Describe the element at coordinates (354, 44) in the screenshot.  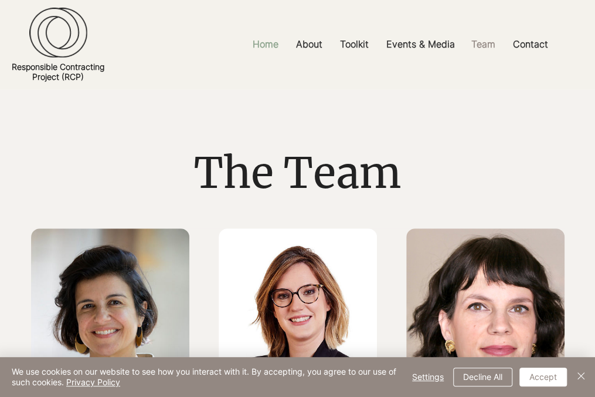
I see `p: Toolkit` at that location.